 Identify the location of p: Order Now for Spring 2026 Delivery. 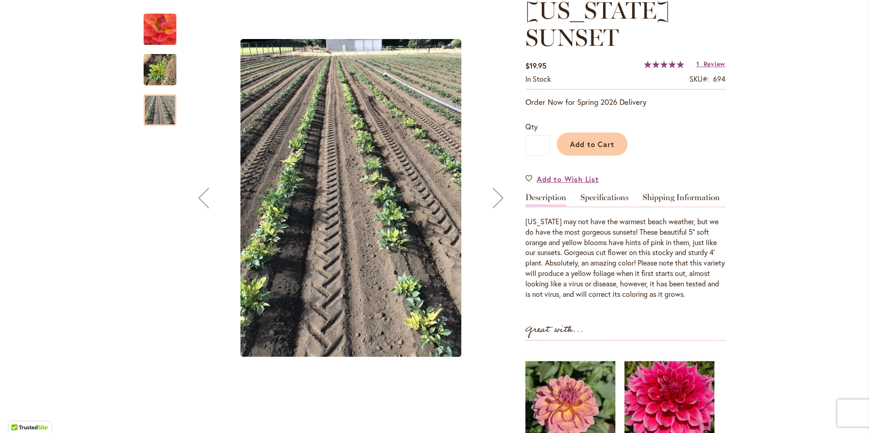
(625, 102).